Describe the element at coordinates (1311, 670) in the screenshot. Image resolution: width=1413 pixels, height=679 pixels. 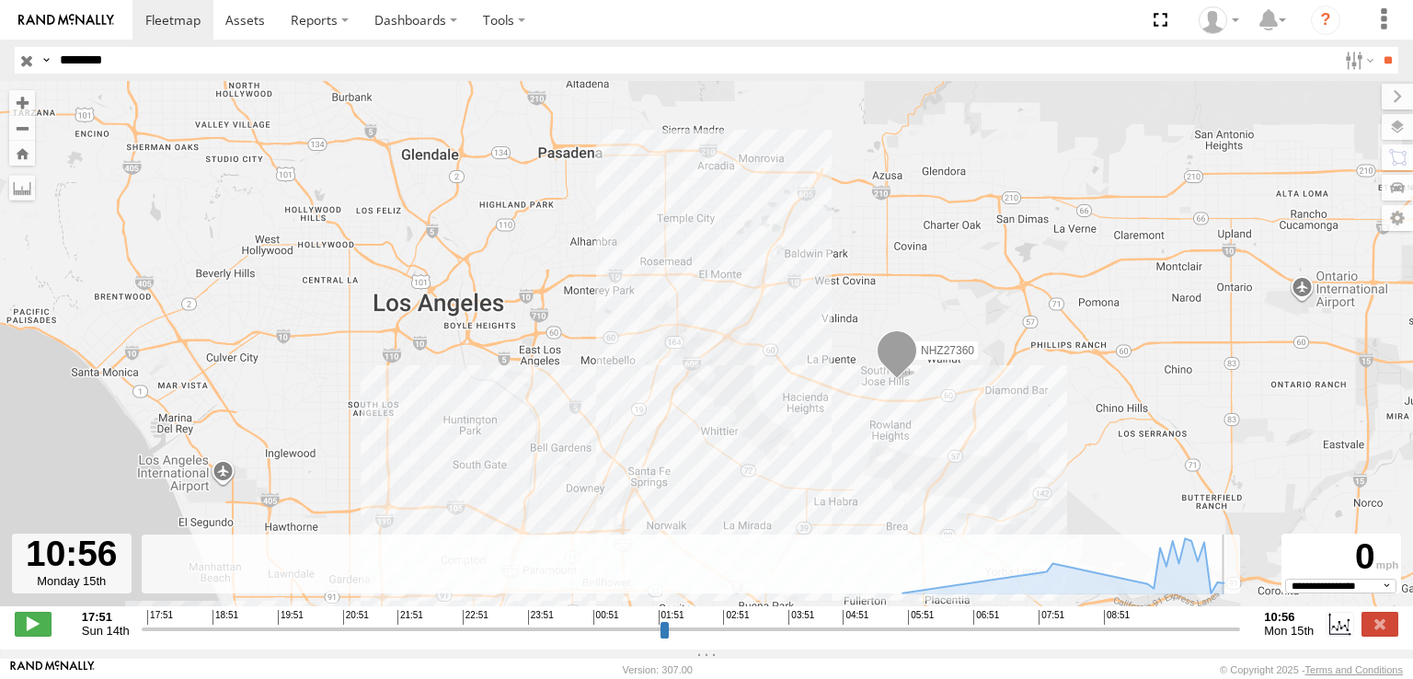
I see `div: © Copyright 2025 -` at that location.